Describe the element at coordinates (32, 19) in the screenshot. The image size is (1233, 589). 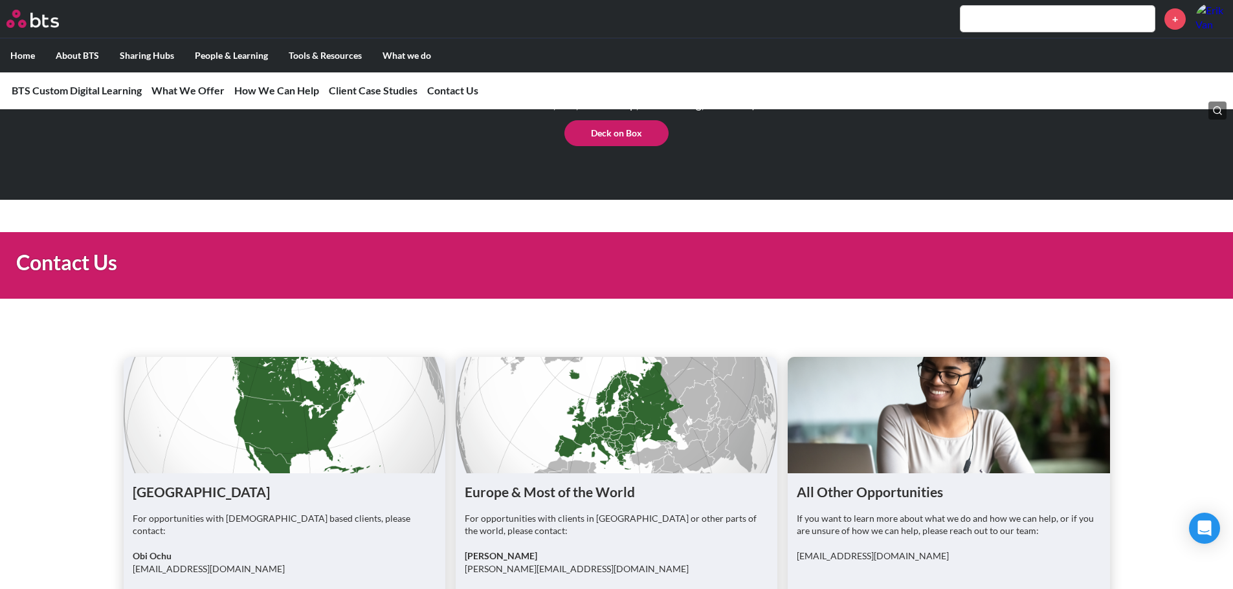
I see `img: BTS Logo` at that location.